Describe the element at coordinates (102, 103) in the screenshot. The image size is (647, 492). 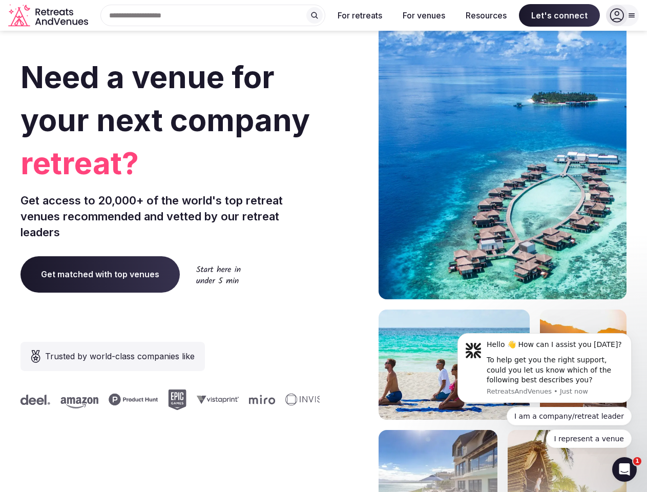
I see `div: Quick reply options` at that location.